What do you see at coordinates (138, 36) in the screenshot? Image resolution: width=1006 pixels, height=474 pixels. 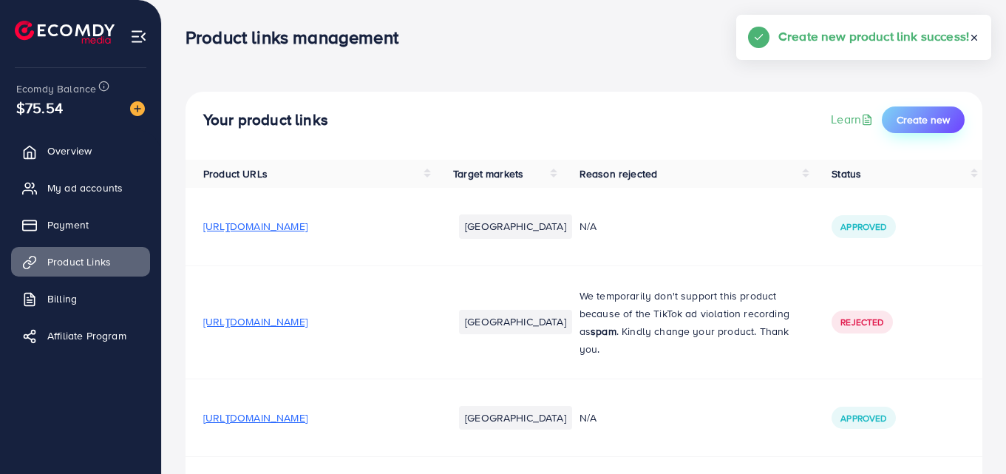 I see `img: menu` at bounding box center [138, 36].